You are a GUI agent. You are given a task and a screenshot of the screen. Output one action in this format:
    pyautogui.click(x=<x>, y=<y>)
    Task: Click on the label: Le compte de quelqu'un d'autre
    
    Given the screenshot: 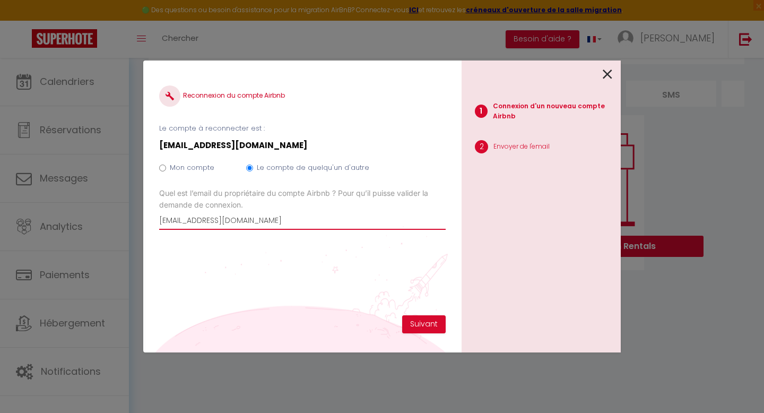 What is the action you would take?
    pyautogui.click(x=313, y=168)
    